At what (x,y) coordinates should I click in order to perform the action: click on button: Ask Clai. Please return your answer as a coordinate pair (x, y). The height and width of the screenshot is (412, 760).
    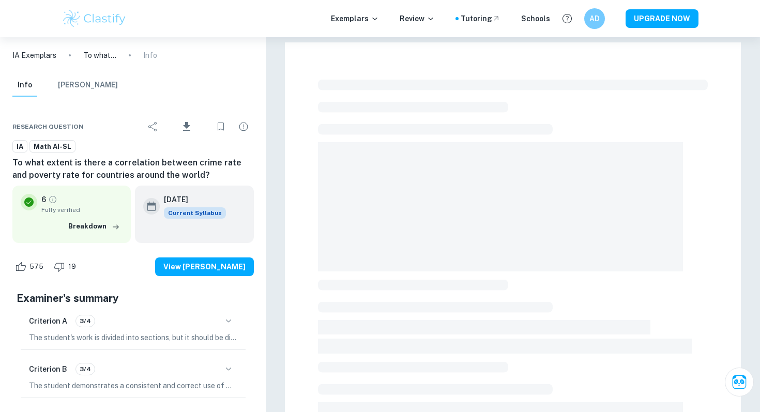
    Looking at the image, I should click on (739, 382).